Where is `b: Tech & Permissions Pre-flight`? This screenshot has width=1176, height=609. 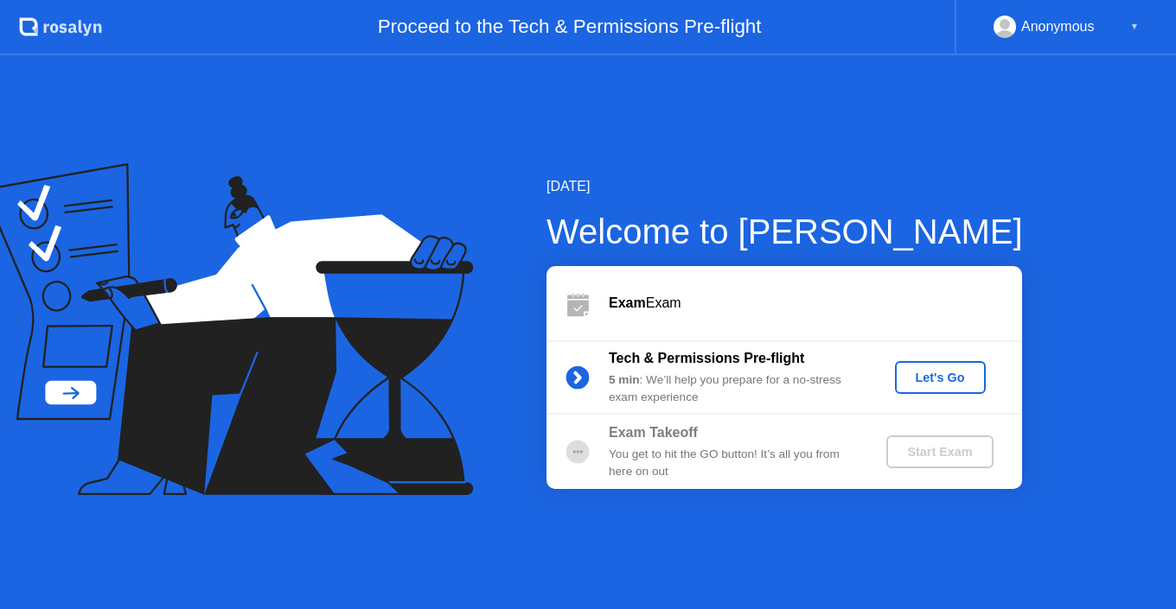 b: Tech & Permissions Pre-flight is located at coordinates (706, 358).